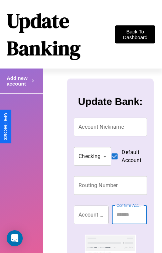  I want to click on div: Open Intercom Messenger, so click(15, 238).